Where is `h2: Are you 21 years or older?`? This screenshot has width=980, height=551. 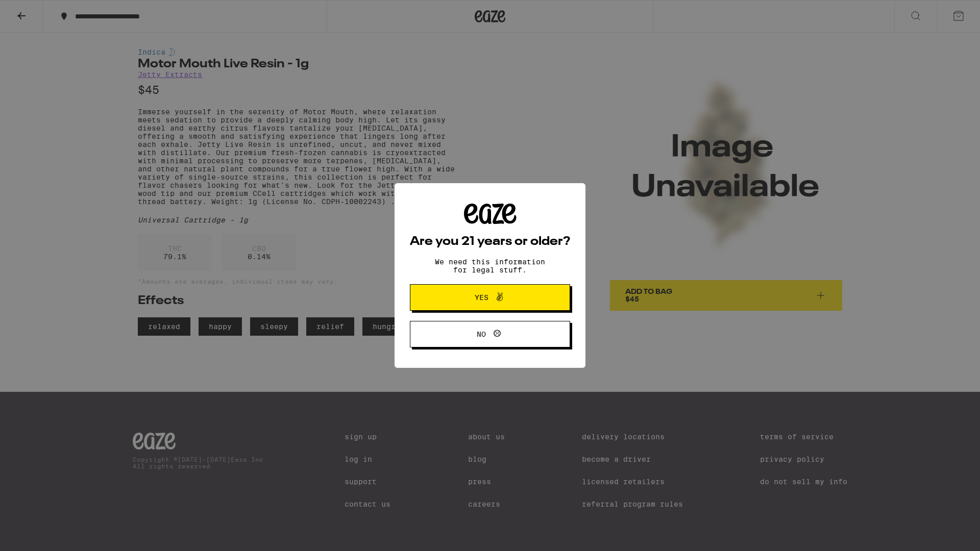
h2: Are you 21 years or older? is located at coordinates (490, 242).